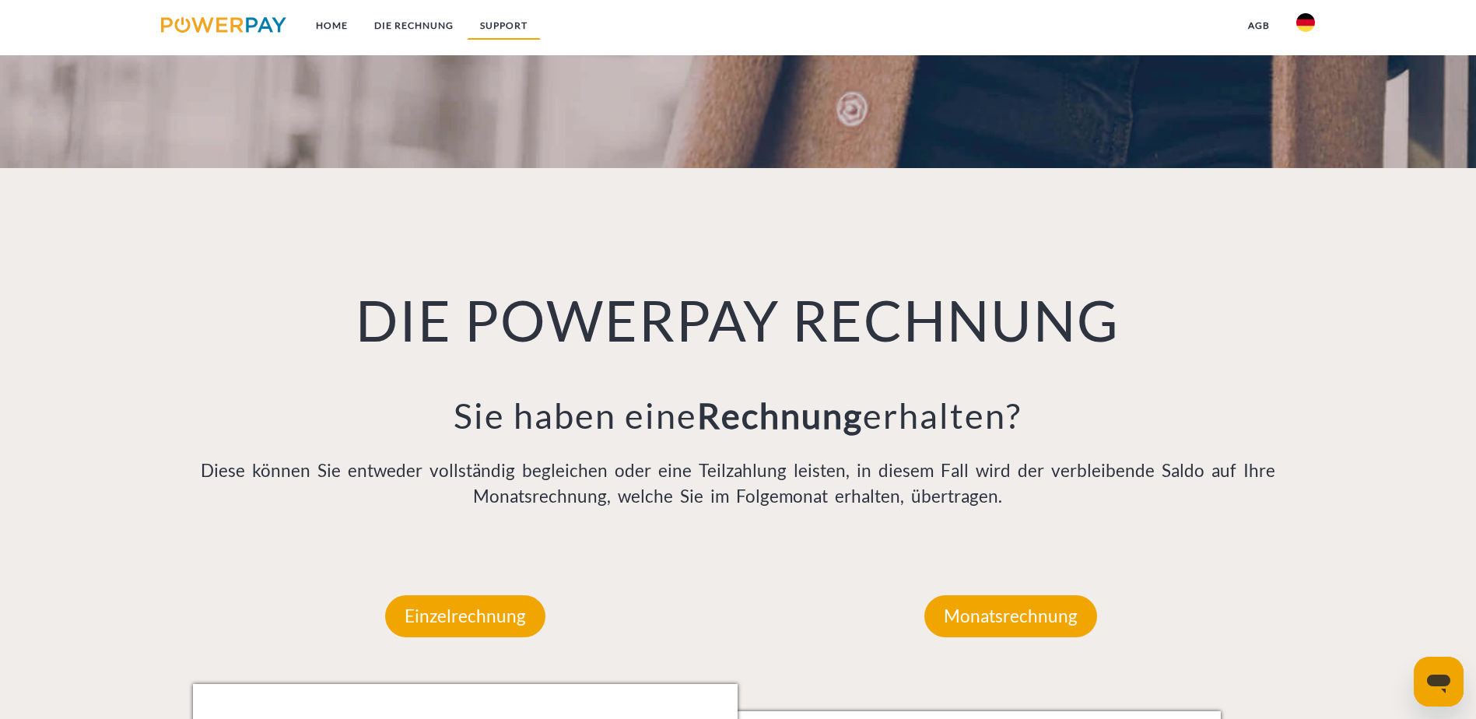 This screenshot has height=719, width=1476. Describe the element at coordinates (738, 484) in the screenshot. I see `p: Diese können Sie entweder vollständig begleichen oder eine Teilzahlung leisten, in diesem Fall wi...` at that location.